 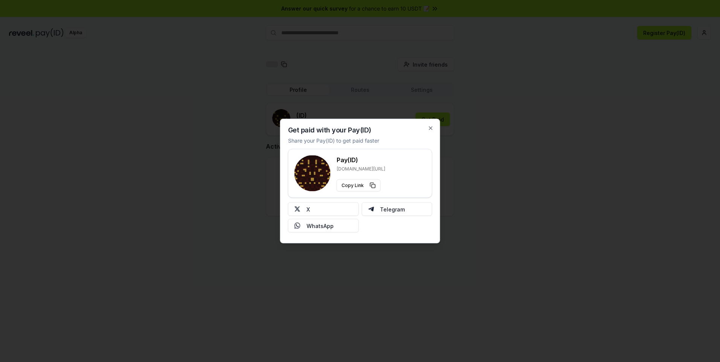 What do you see at coordinates (298, 209) in the screenshot?
I see `img: X` at bounding box center [298, 209].